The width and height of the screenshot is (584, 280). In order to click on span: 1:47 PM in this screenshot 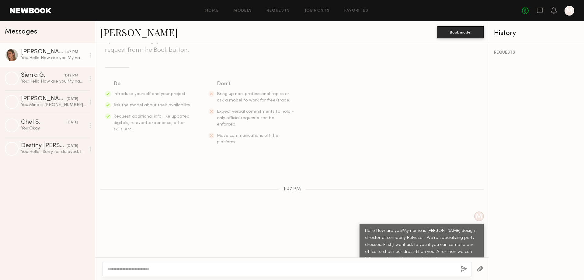, I will do `click(292, 189)`.